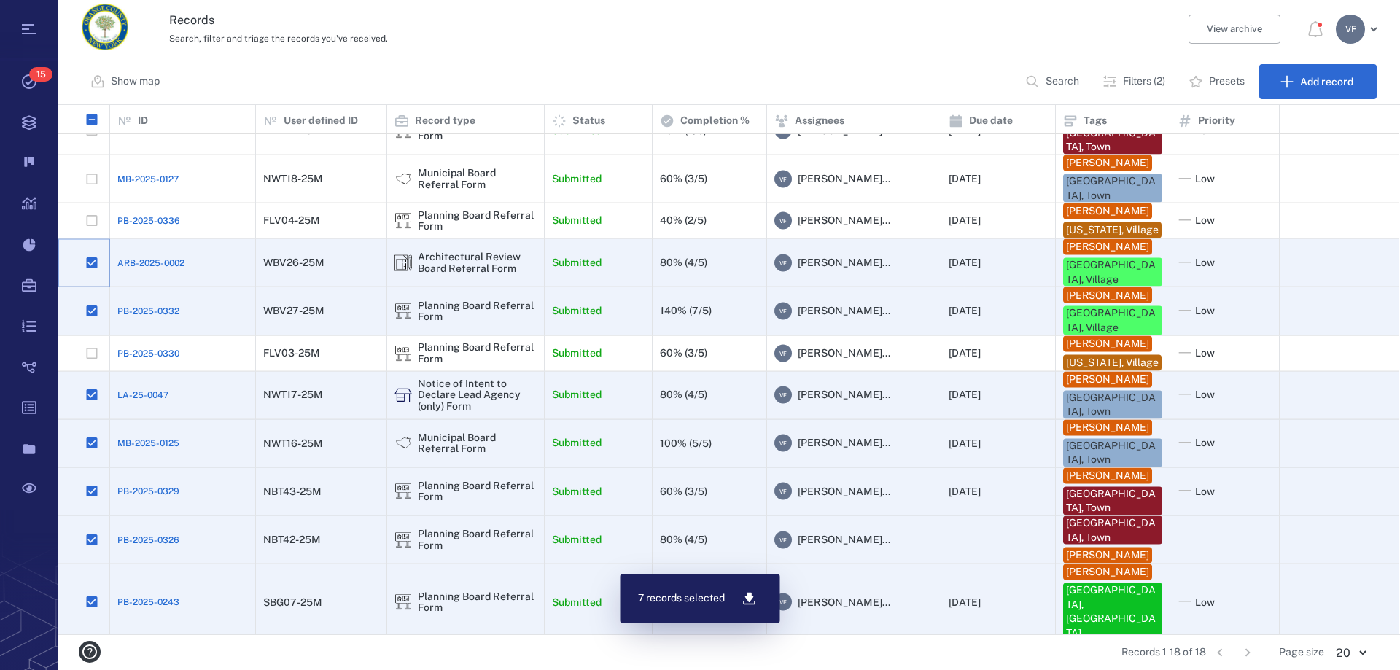  I want to click on span: PB-2025-0326, so click(148, 540).